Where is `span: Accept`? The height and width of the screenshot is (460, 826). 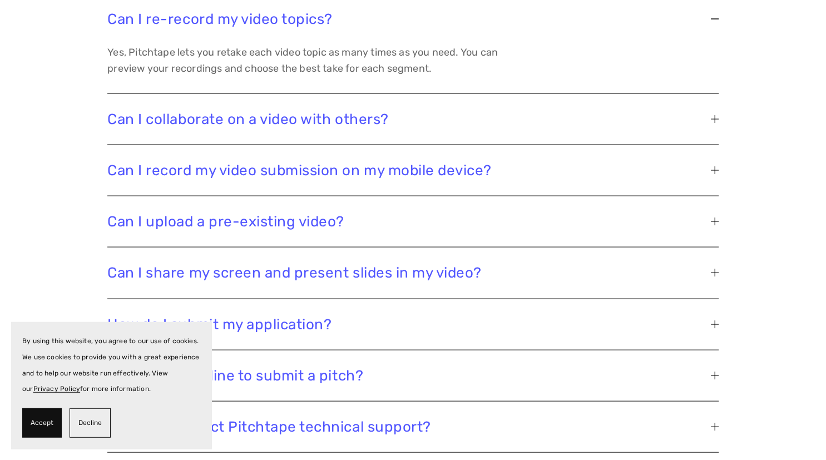 span: Accept is located at coordinates (42, 423).